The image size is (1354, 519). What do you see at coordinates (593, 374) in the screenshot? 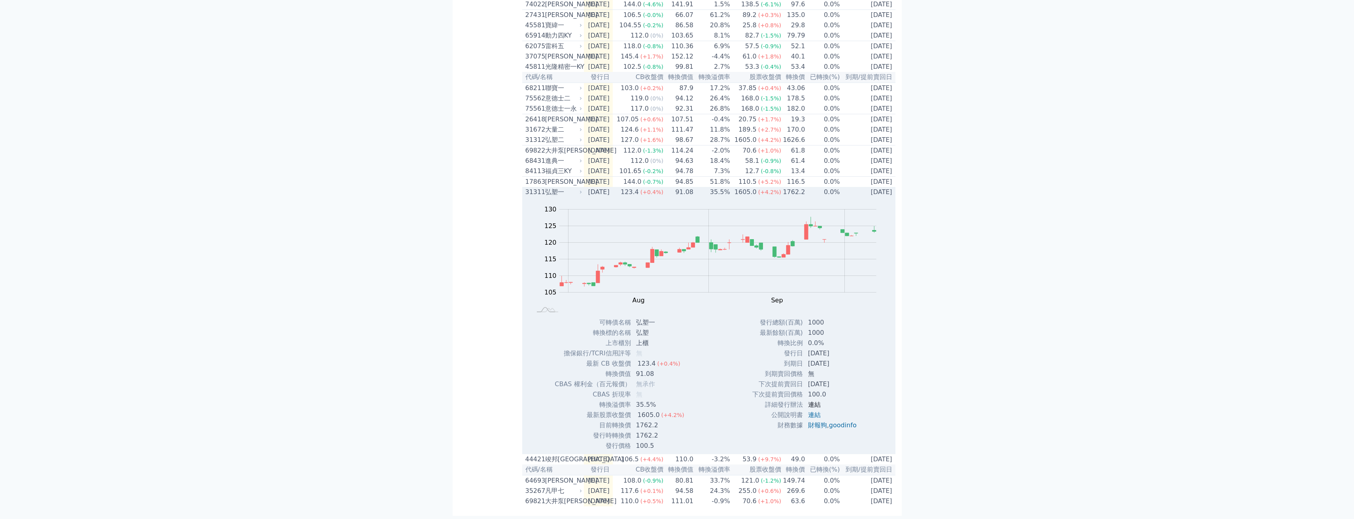
I see `td: 轉換價值` at bounding box center [593, 374].